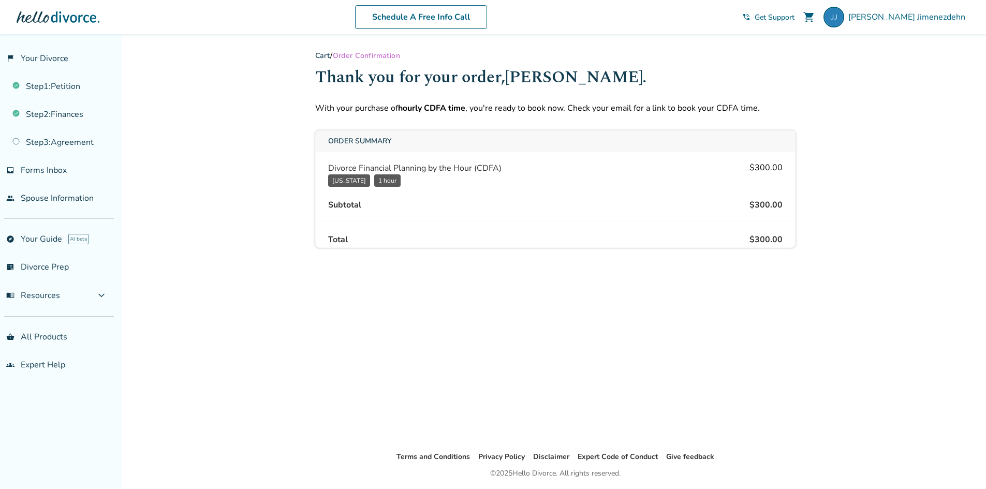  What do you see at coordinates (338, 240) in the screenshot?
I see `div: Total` at bounding box center [338, 240].